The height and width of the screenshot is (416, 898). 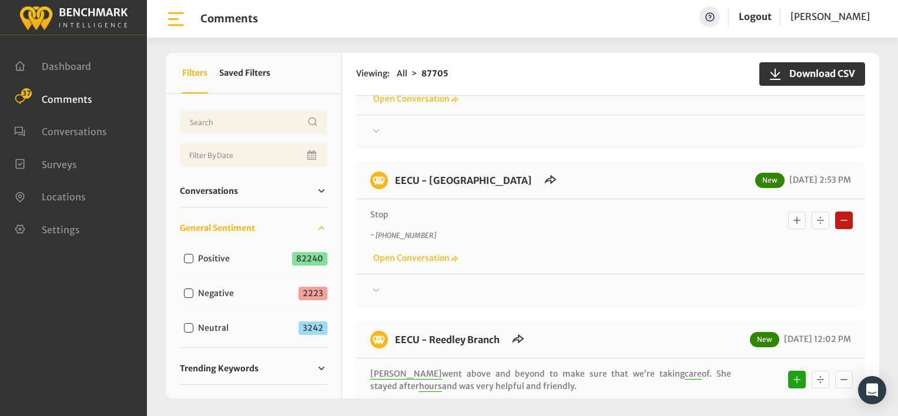 What do you see at coordinates (26, 93) in the screenshot?
I see `span: 37` at bounding box center [26, 93].